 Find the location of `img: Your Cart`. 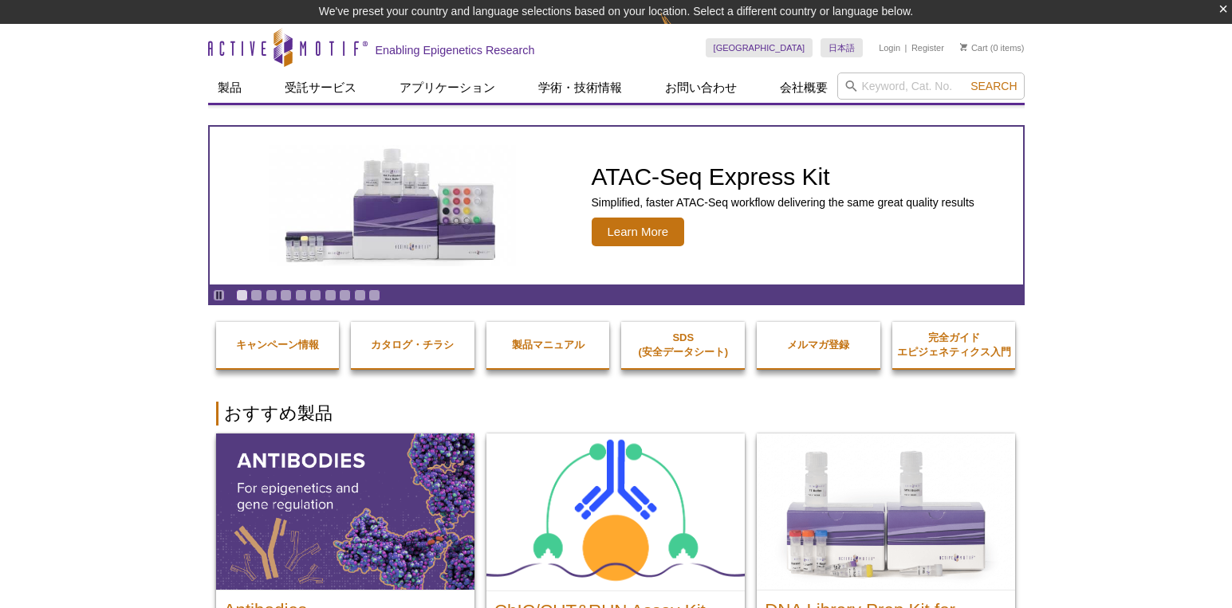

img: Your Cart is located at coordinates (963, 47).